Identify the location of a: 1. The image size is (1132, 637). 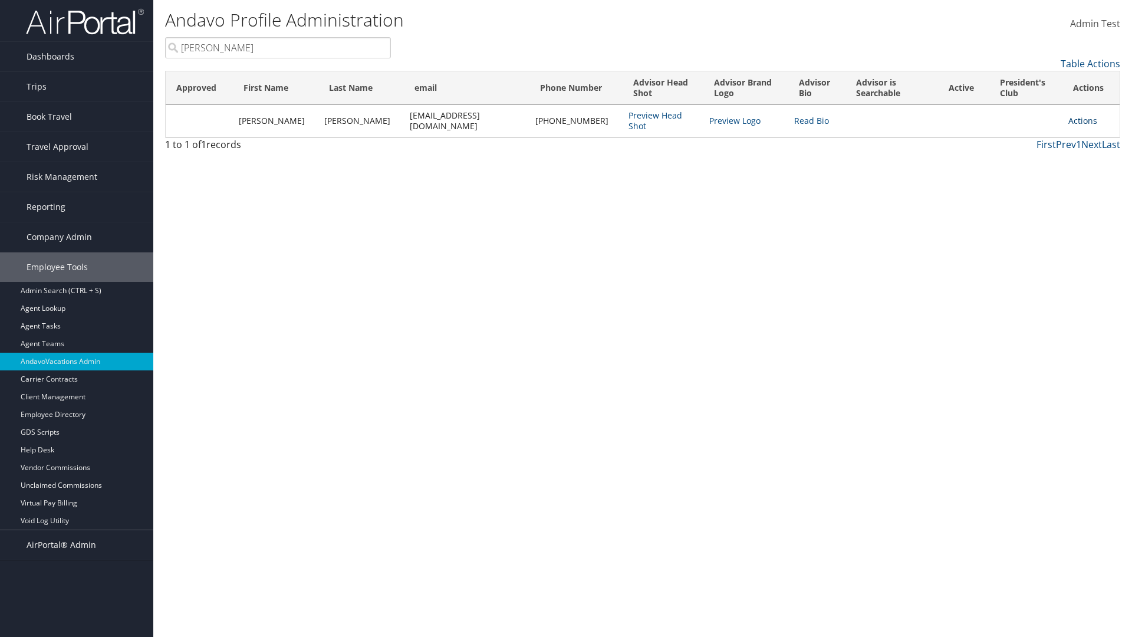
(1079, 145).